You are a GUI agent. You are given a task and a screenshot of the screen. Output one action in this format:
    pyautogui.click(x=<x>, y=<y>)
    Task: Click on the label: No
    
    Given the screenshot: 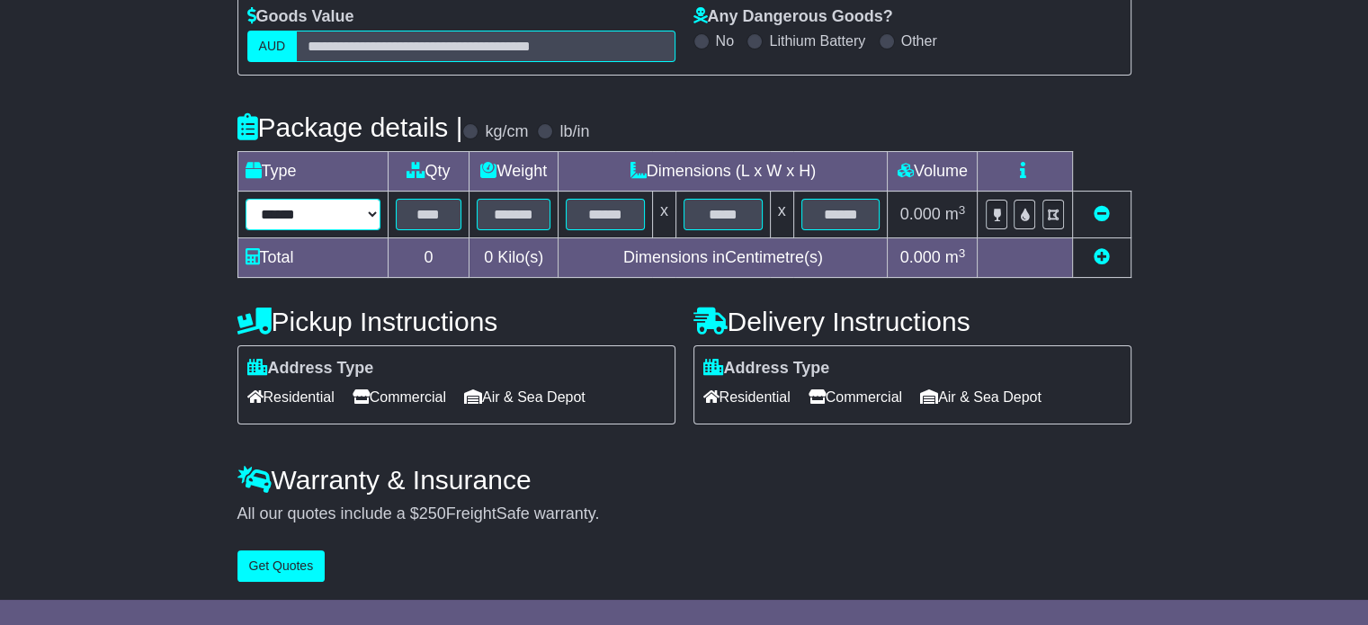 What is the action you would take?
    pyautogui.click(x=725, y=40)
    